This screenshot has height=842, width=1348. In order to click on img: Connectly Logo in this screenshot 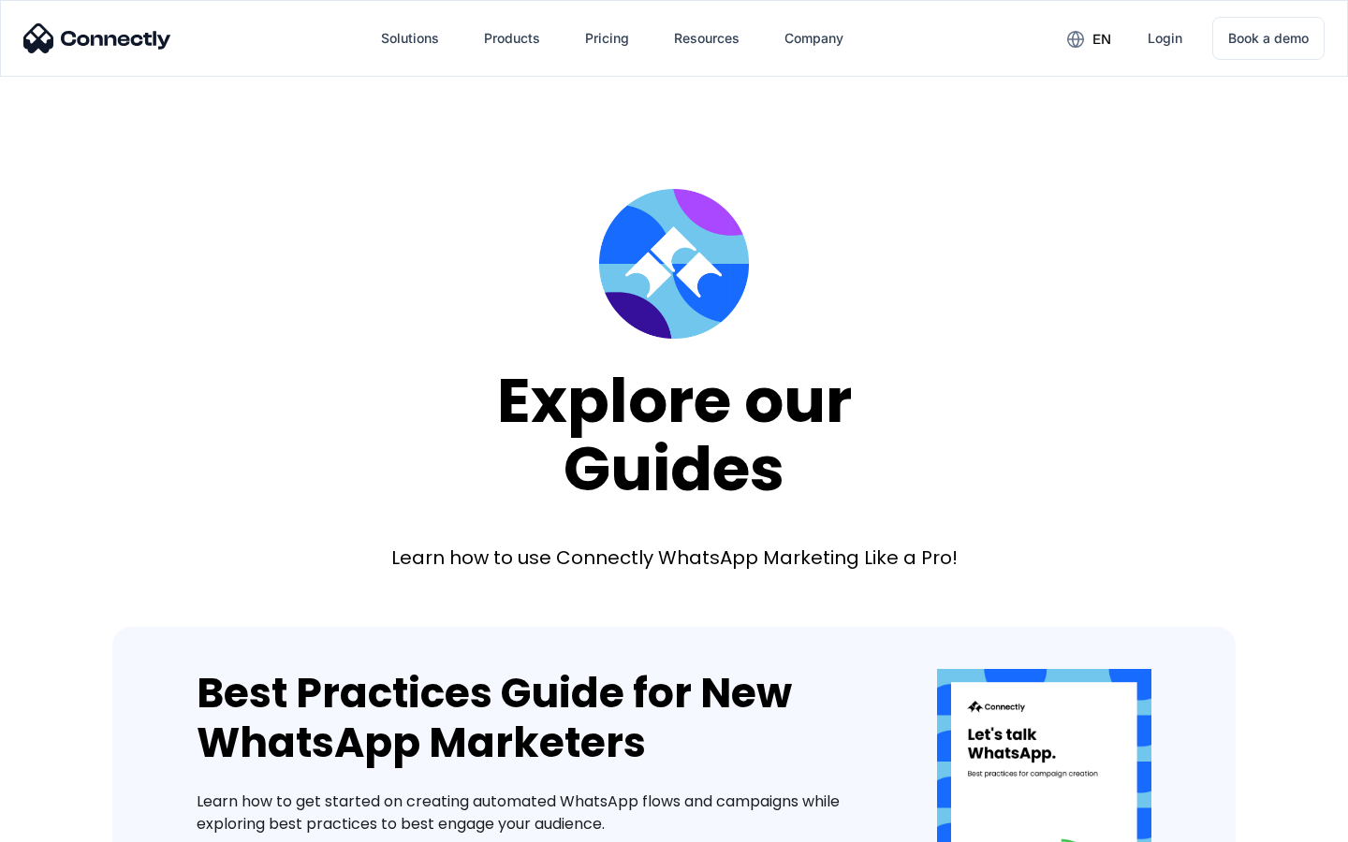, I will do `click(97, 38)`.